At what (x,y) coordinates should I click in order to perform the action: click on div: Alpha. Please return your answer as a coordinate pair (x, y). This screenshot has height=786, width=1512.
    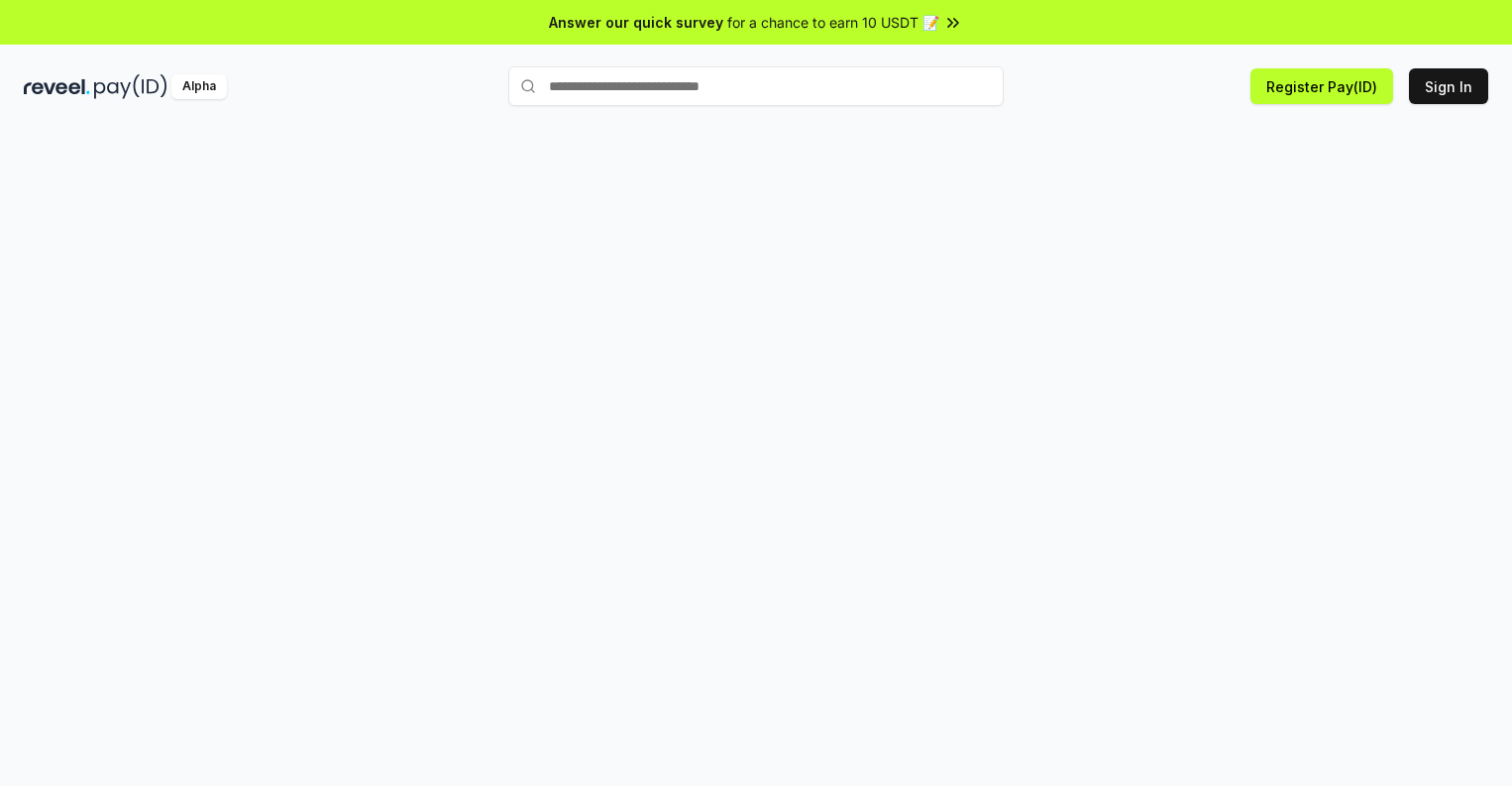
    Looking at the image, I should click on (199, 86).